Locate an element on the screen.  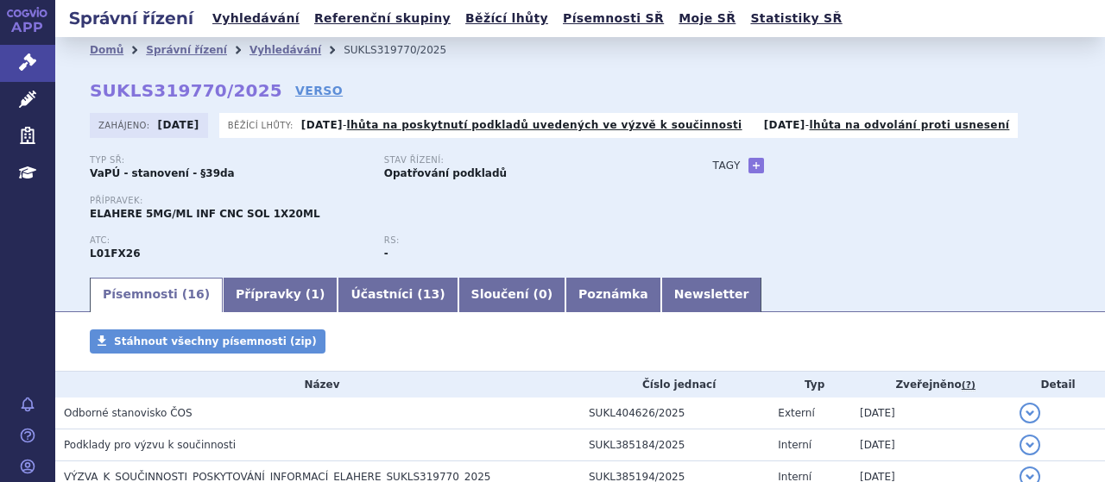
span: Podklady pro výzvu k součinnosti is located at coordinates (149, 445).